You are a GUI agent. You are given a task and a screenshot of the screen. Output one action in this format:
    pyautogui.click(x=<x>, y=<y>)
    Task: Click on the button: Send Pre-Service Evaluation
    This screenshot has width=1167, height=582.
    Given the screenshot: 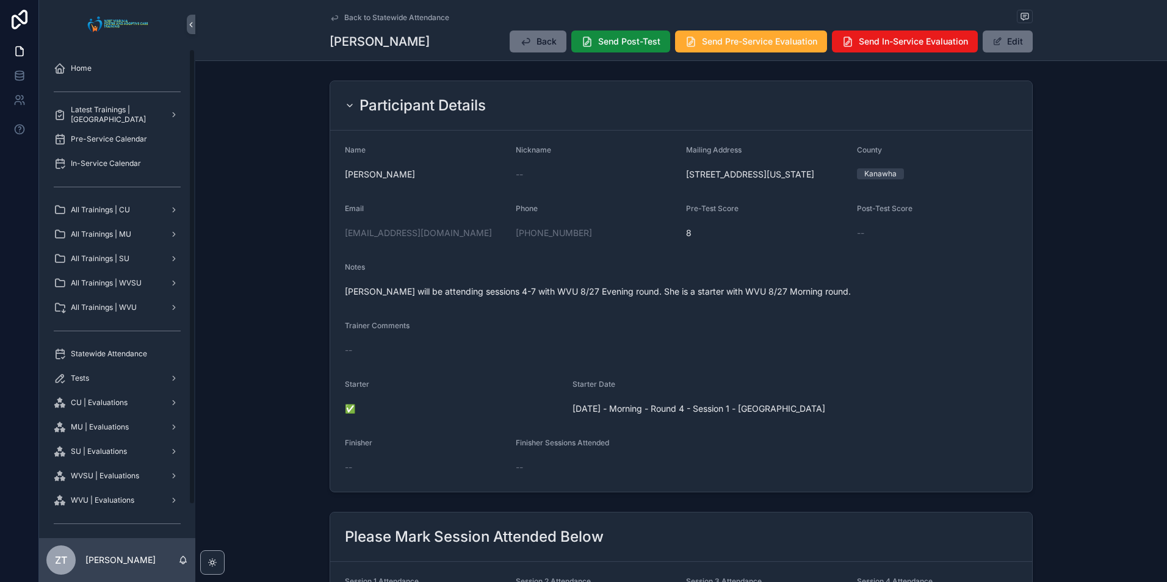 What is the action you would take?
    pyautogui.click(x=751, y=42)
    